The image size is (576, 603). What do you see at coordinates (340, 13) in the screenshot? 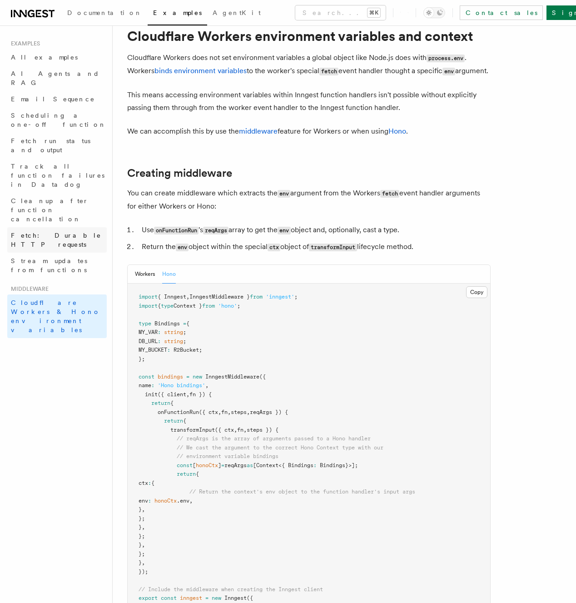
I see `button: Search...⌘K` at bounding box center [340, 13].